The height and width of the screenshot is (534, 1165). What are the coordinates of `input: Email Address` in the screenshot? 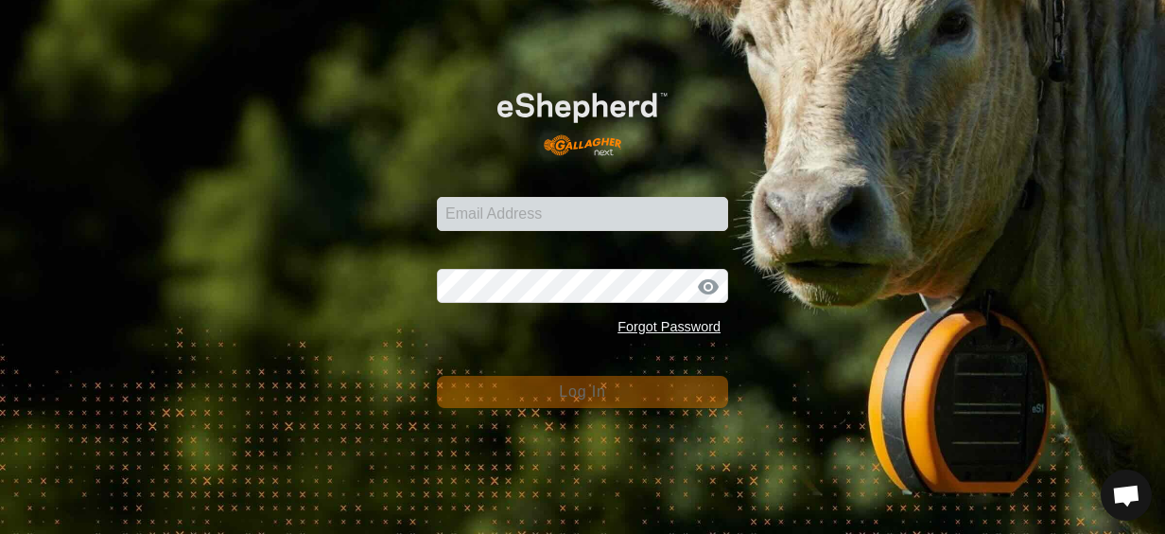 It's located at (583, 214).